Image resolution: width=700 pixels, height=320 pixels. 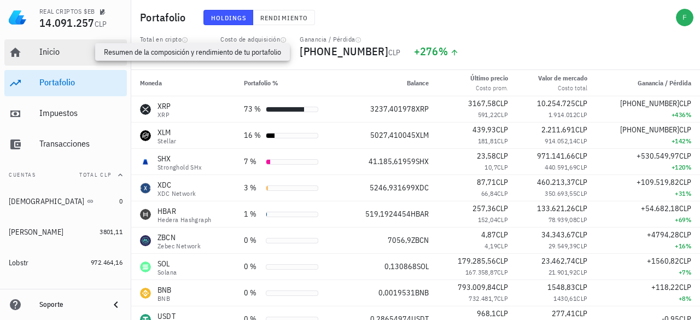 I want to click on span: 4,87, so click(x=488, y=235).